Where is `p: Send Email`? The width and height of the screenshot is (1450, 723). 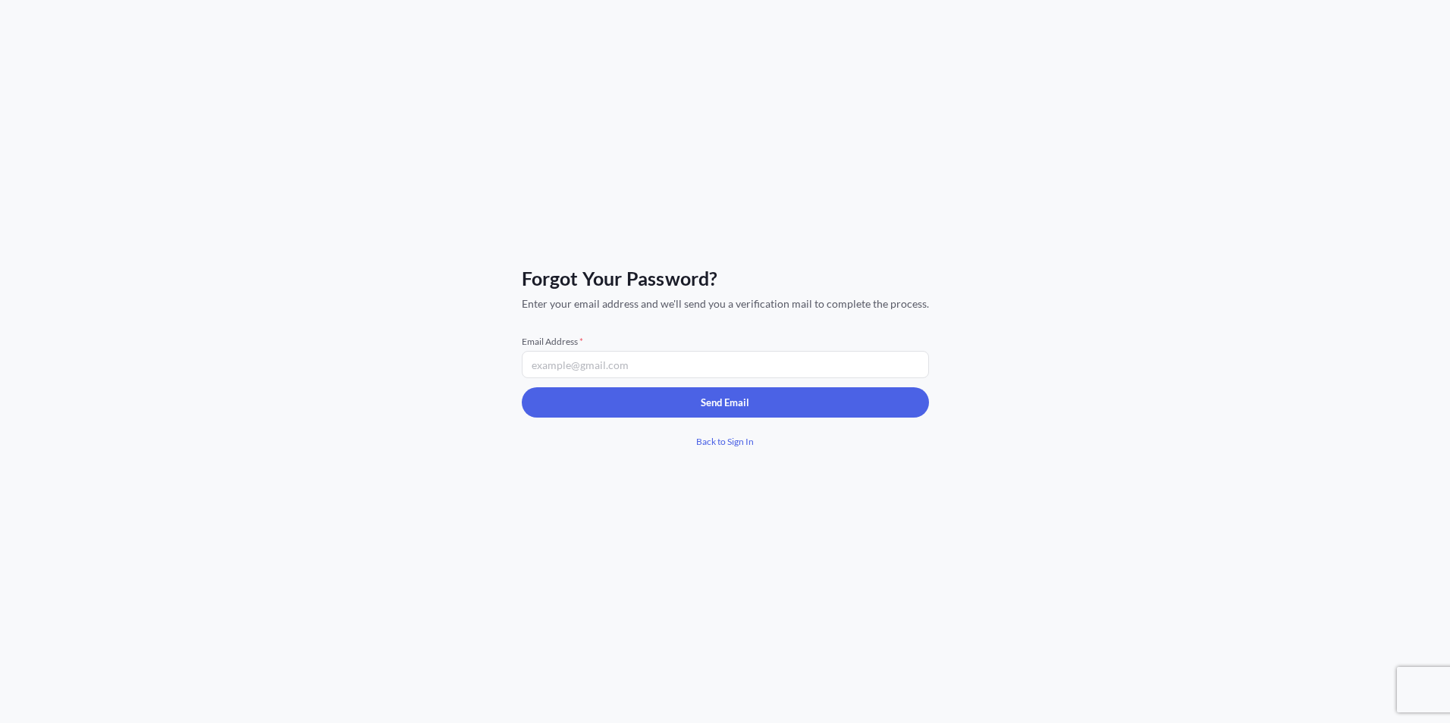 p: Send Email is located at coordinates (725, 403).